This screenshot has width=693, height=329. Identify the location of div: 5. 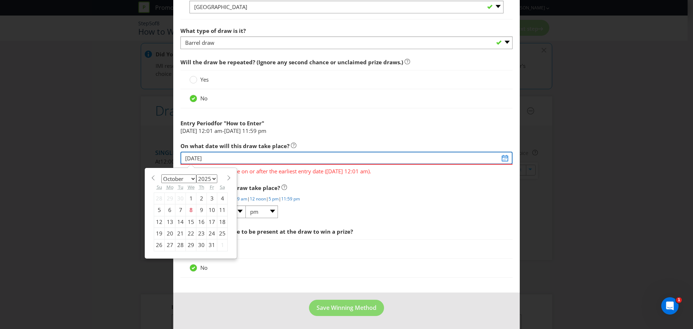
(159, 210).